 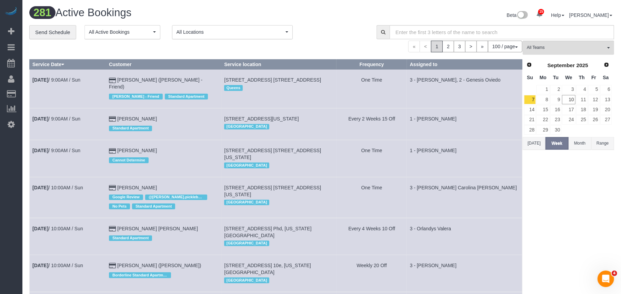 What do you see at coordinates (556, 130) in the screenshot?
I see `a: 30` at bounding box center [556, 130].